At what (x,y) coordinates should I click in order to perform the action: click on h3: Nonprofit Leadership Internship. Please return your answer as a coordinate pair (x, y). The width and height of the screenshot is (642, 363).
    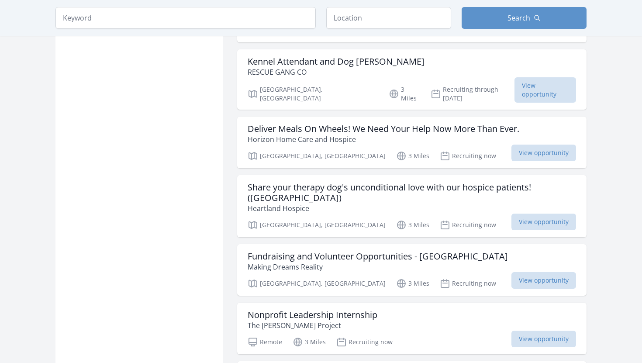
    Looking at the image, I should click on (312, 315).